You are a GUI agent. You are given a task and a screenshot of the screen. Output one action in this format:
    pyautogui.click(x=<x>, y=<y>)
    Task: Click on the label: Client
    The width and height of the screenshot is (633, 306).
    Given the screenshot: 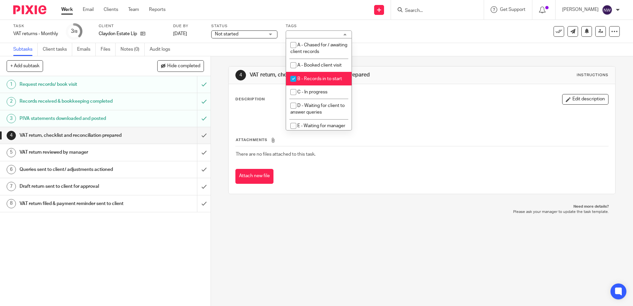 What is the action you would take?
    pyautogui.click(x=132, y=26)
    